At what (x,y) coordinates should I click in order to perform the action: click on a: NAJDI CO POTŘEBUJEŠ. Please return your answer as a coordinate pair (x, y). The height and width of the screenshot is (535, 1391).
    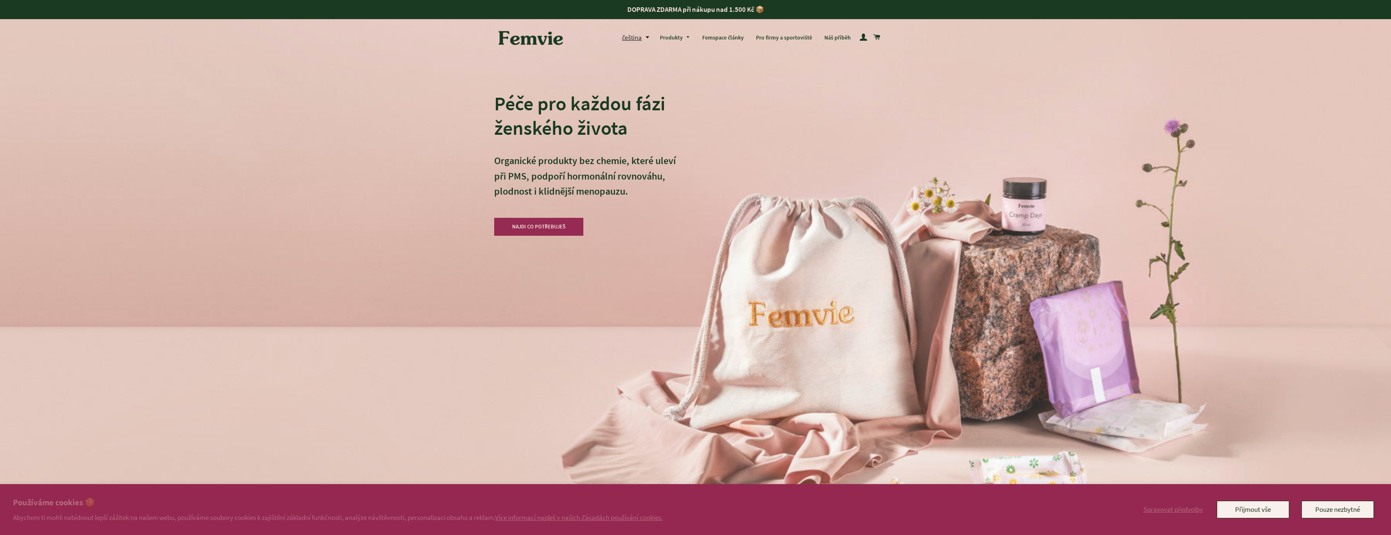
    Looking at the image, I should click on (539, 227).